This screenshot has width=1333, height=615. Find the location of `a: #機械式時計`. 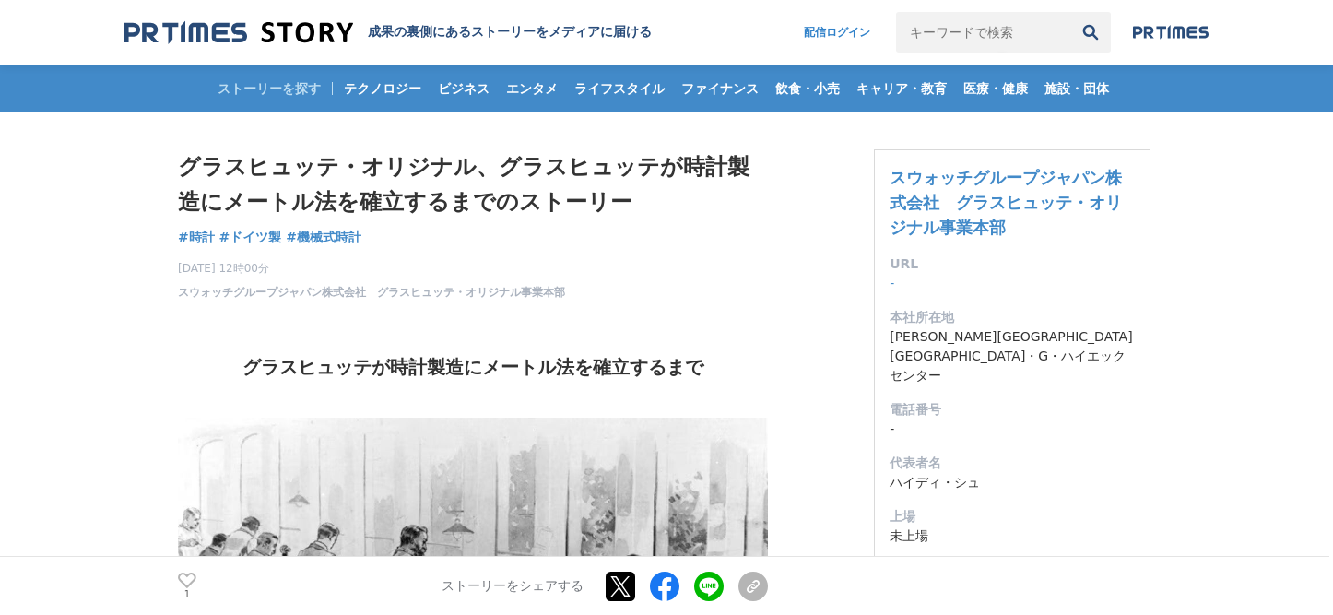

a: #機械式時計 is located at coordinates (323, 237).